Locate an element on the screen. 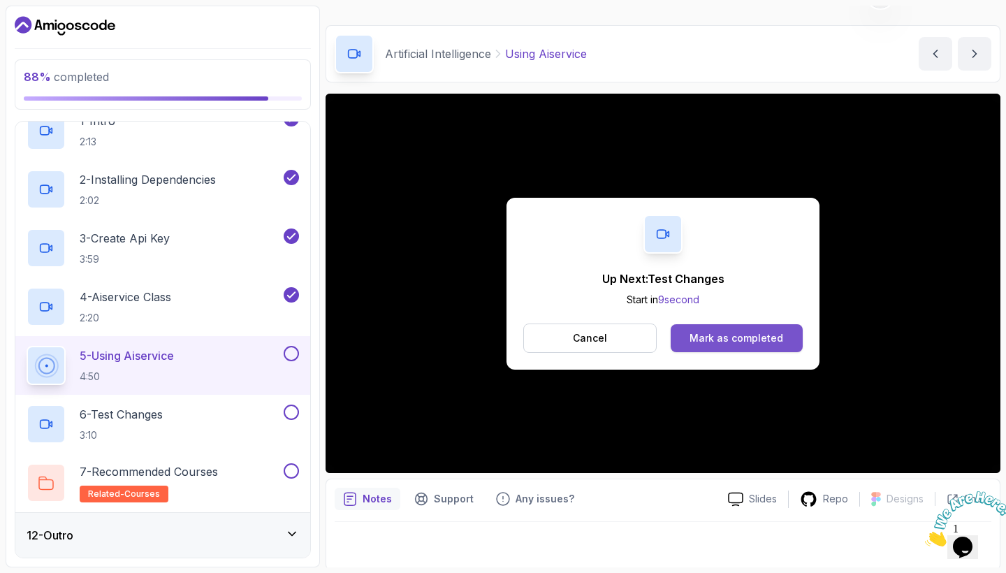  button: 2-Installing Dependencies2:02 is located at coordinates (163, 189).